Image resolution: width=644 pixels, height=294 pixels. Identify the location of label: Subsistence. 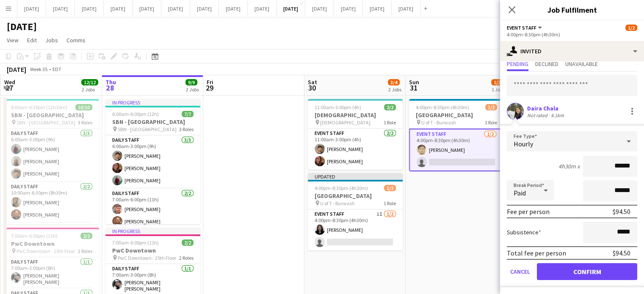
(524, 232).